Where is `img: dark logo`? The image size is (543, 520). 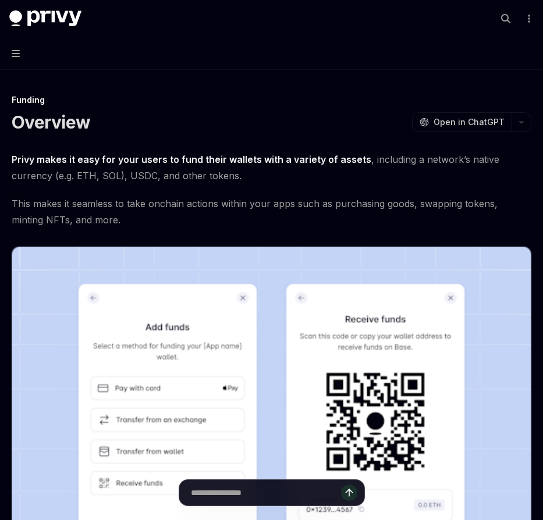
img: dark logo is located at coordinates (45, 19).